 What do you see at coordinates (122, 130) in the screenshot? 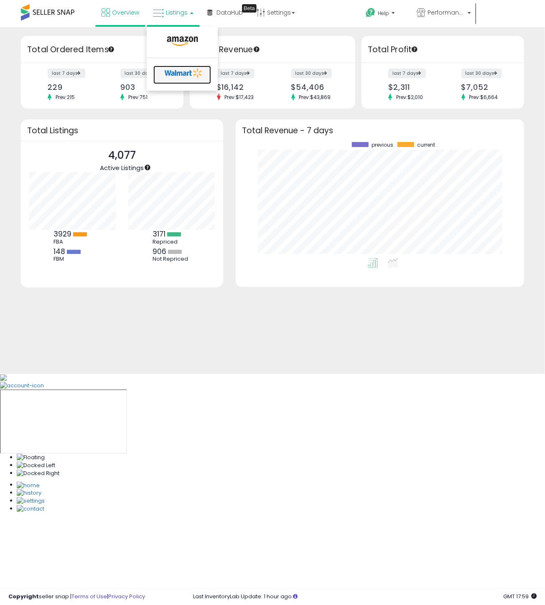
I see `h3: Total Listings` at bounding box center [122, 130].